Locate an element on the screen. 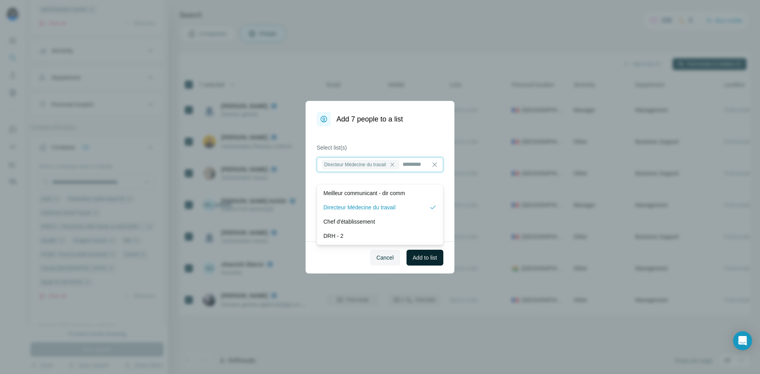 This screenshot has height=374, width=760. button: Add to list is located at coordinates (425, 258).